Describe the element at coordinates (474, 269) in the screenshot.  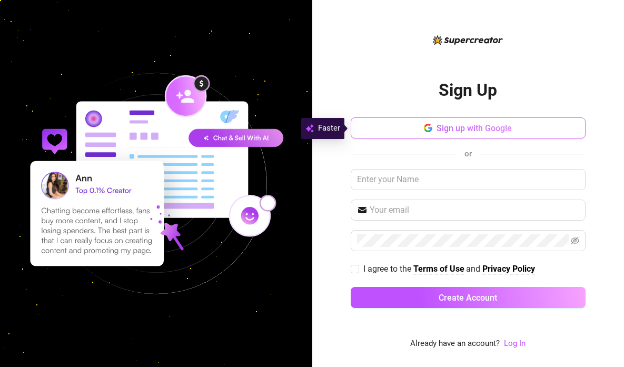
I see `span: and` at that location.